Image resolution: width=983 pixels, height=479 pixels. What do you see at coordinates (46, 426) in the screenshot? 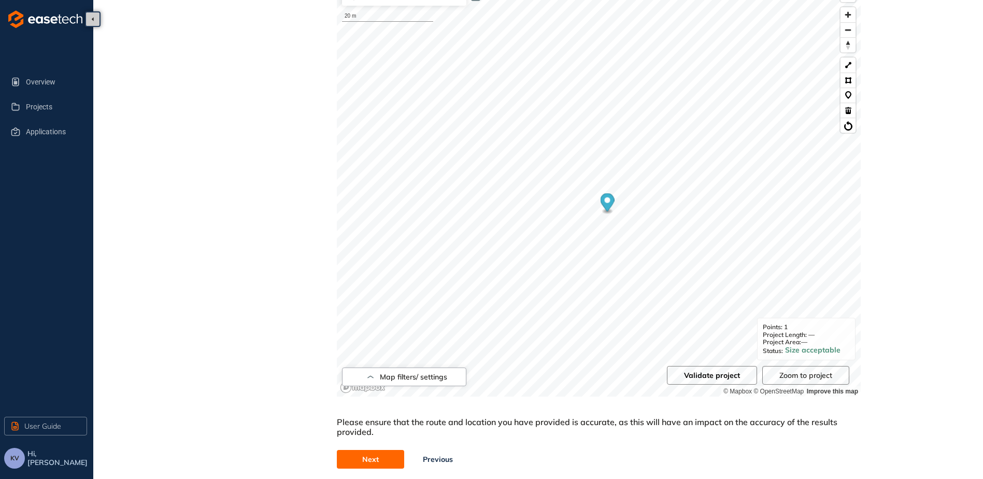
I see `button: User Guide` at bounding box center [46, 426].